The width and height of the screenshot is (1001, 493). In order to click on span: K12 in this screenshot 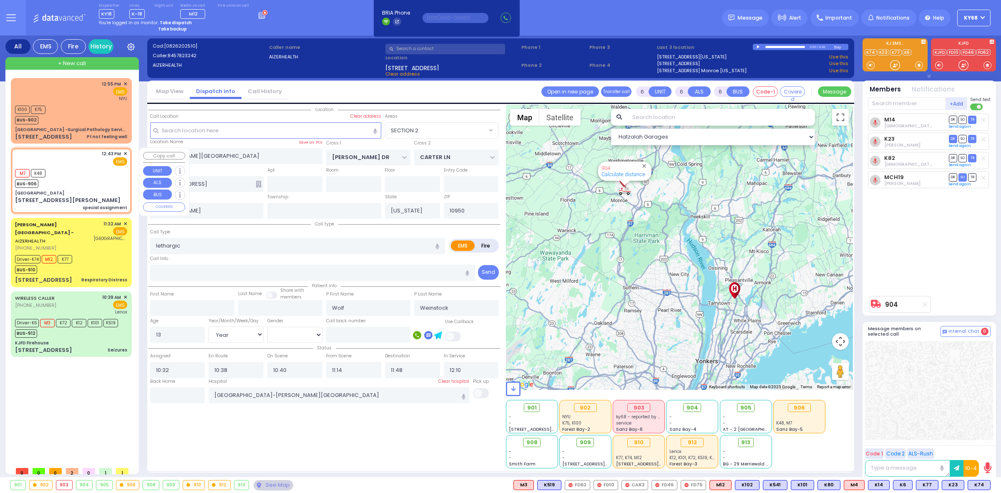, I will do `click(79, 323)`.